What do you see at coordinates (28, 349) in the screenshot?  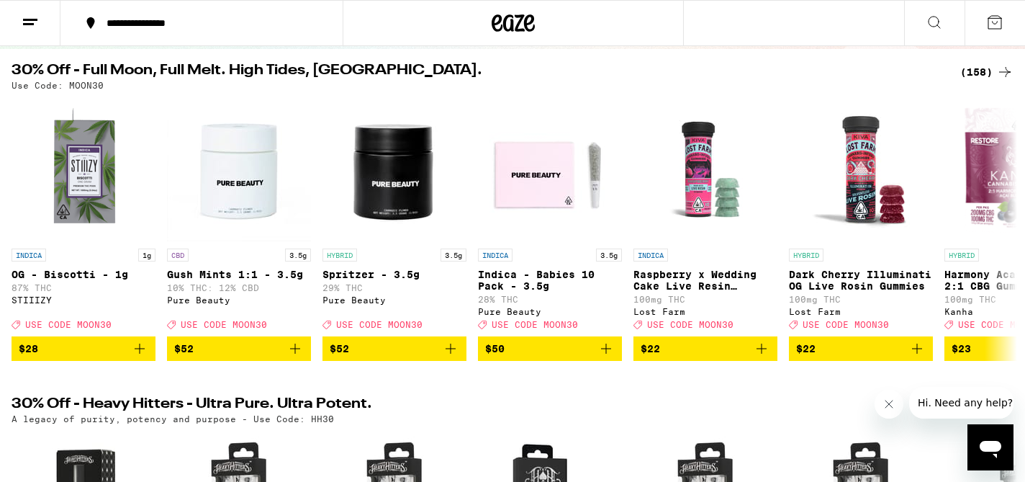 I see `span: $28` at bounding box center [28, 349].